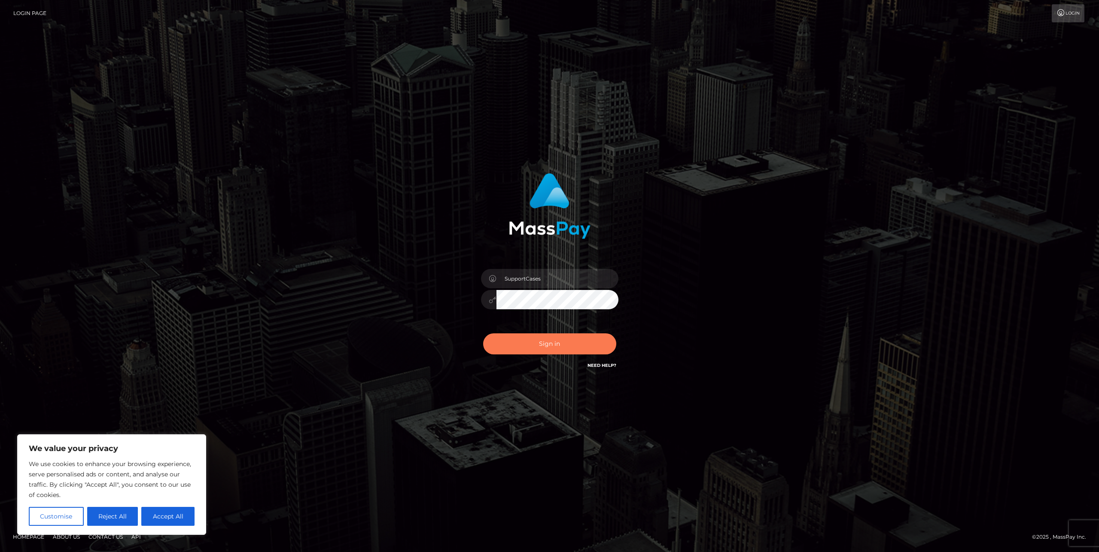 The width and height of the screenshot is (1099, 552). What do you see at coordinates (602, 365) in the screenshot?
I see `a: Need Help?` at bounding box center [602, 365].